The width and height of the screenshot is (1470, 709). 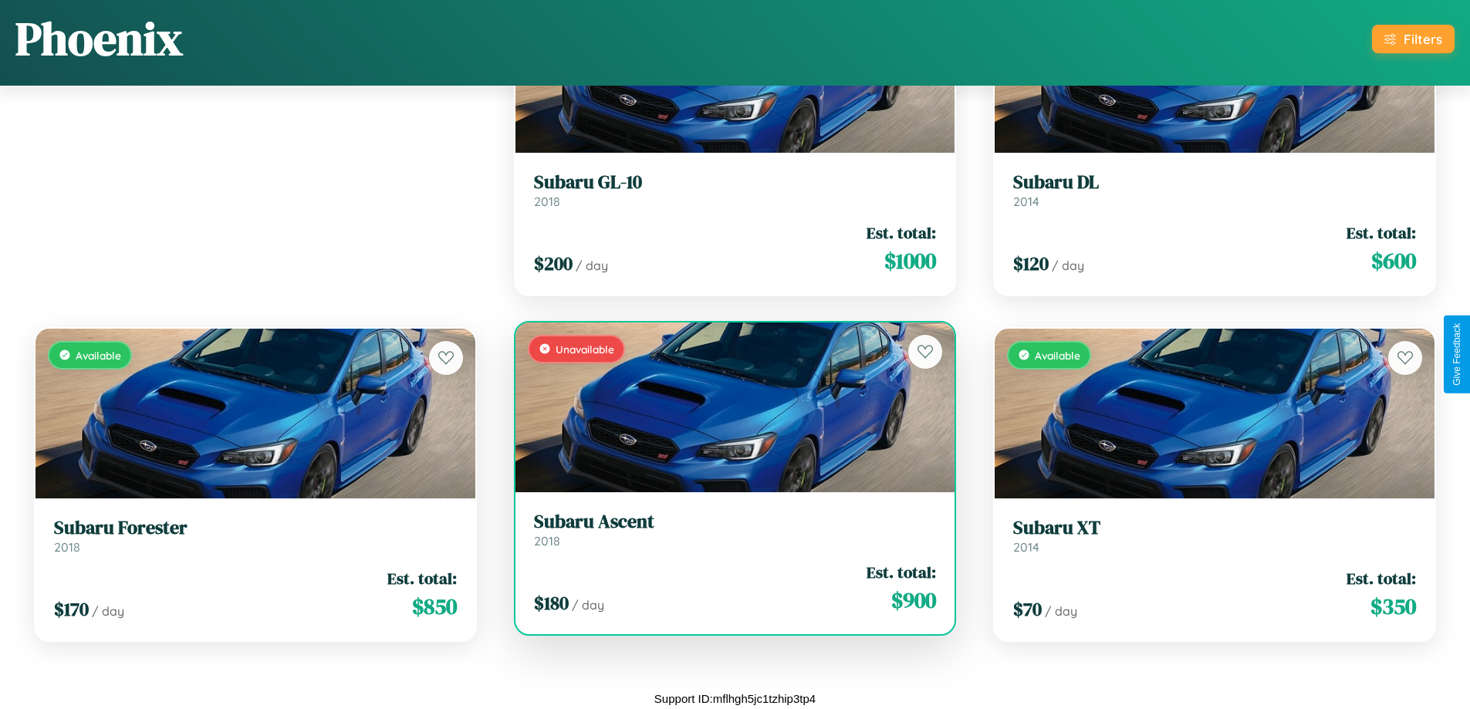 I want to click on a: Subaru Forester2018, so click(x=255, y=535).